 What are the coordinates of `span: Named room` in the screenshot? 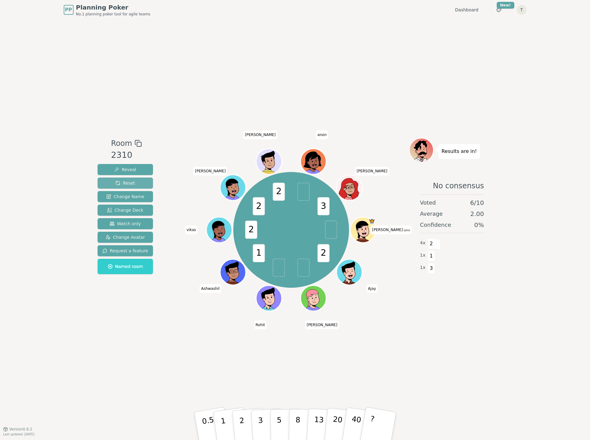 It's located at (125, 266).